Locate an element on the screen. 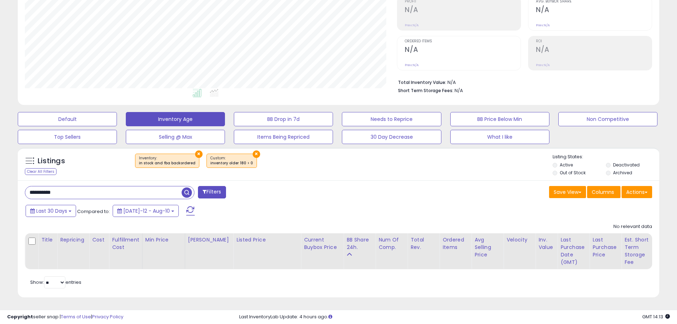 This screenshot has height=324, width=677. button: Selling @ Max is located at coordinates (175, 137).